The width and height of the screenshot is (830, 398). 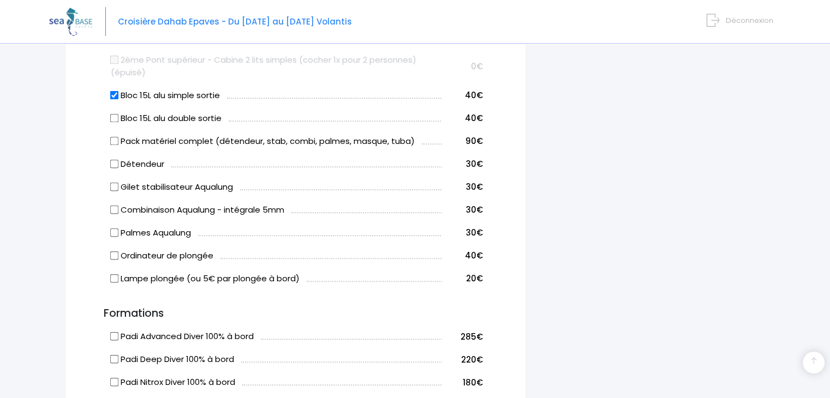 I want to click on input: 2ème Pont supérieur - Cabine 2 lits simples (cocher 1x pour 2 personnes) (épuisé), so click(x=115, y=60).